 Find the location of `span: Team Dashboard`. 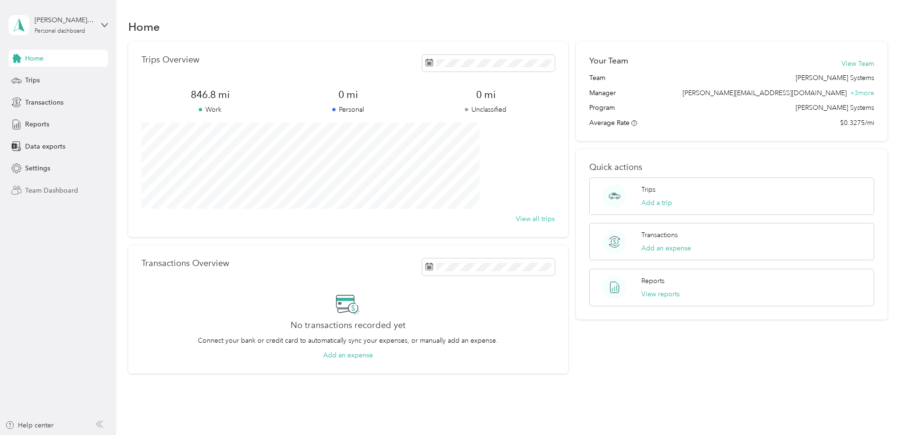

span: Team Dashboard is located at coordinates (52, 190).